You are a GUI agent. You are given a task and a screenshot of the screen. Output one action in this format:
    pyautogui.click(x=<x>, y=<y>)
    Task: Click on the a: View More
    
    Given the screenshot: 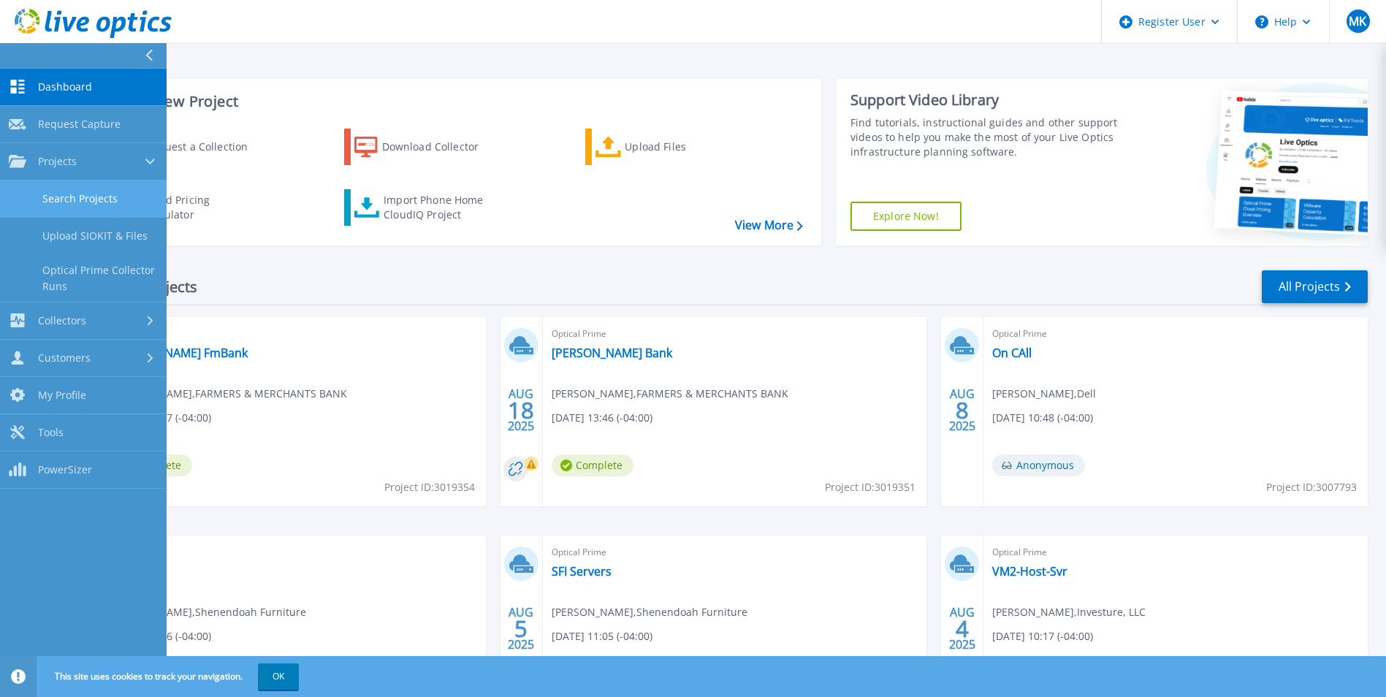 What is the action you would take?
    pyautogui.click(x=768, y=225)
    